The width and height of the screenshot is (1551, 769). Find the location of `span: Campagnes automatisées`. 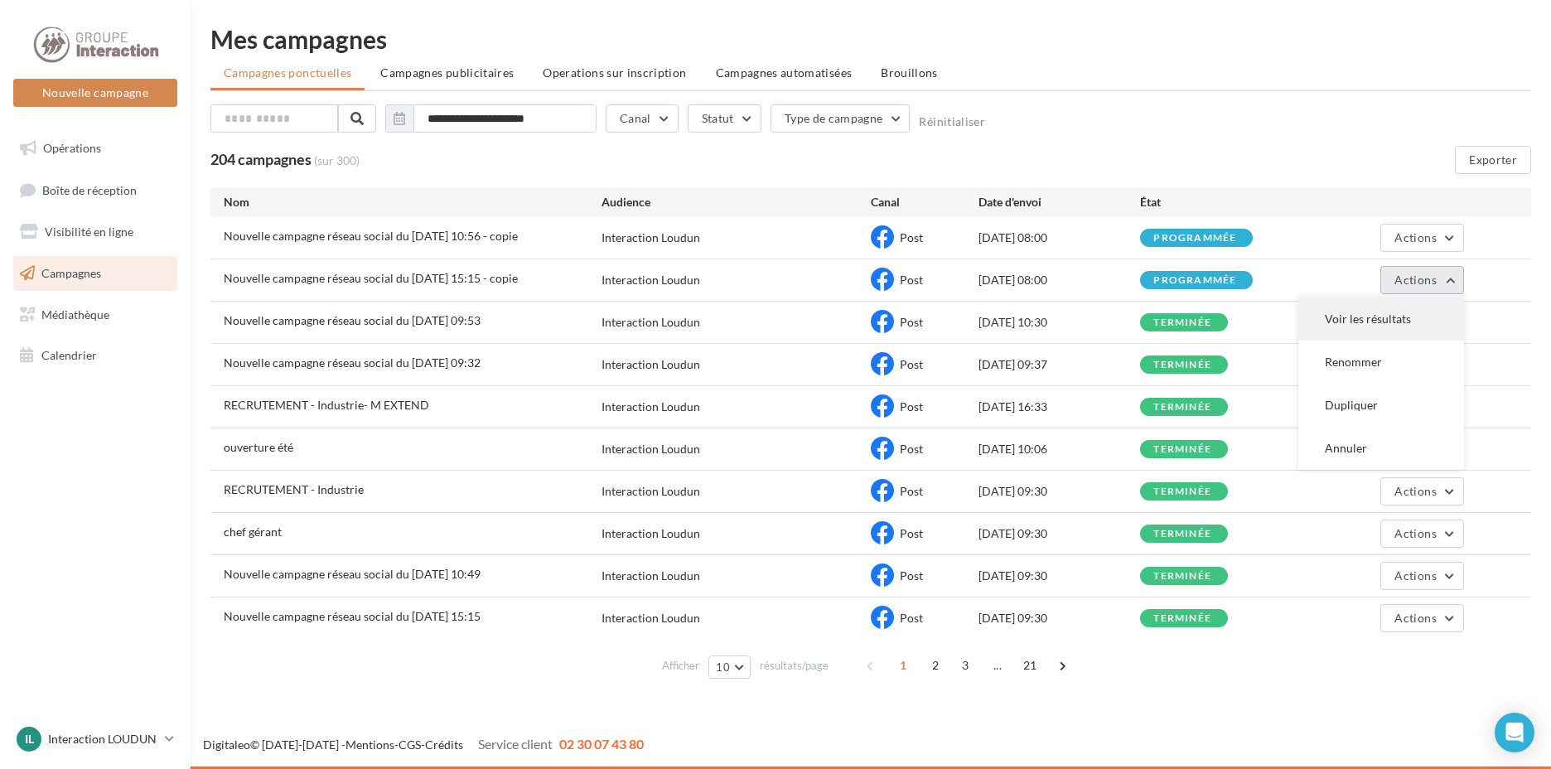

span: Campagnes automatisées is located at coordinates (784, 72).